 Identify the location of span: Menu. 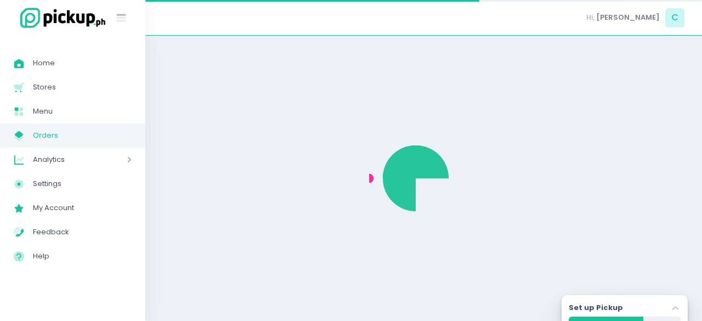
(82, 111).